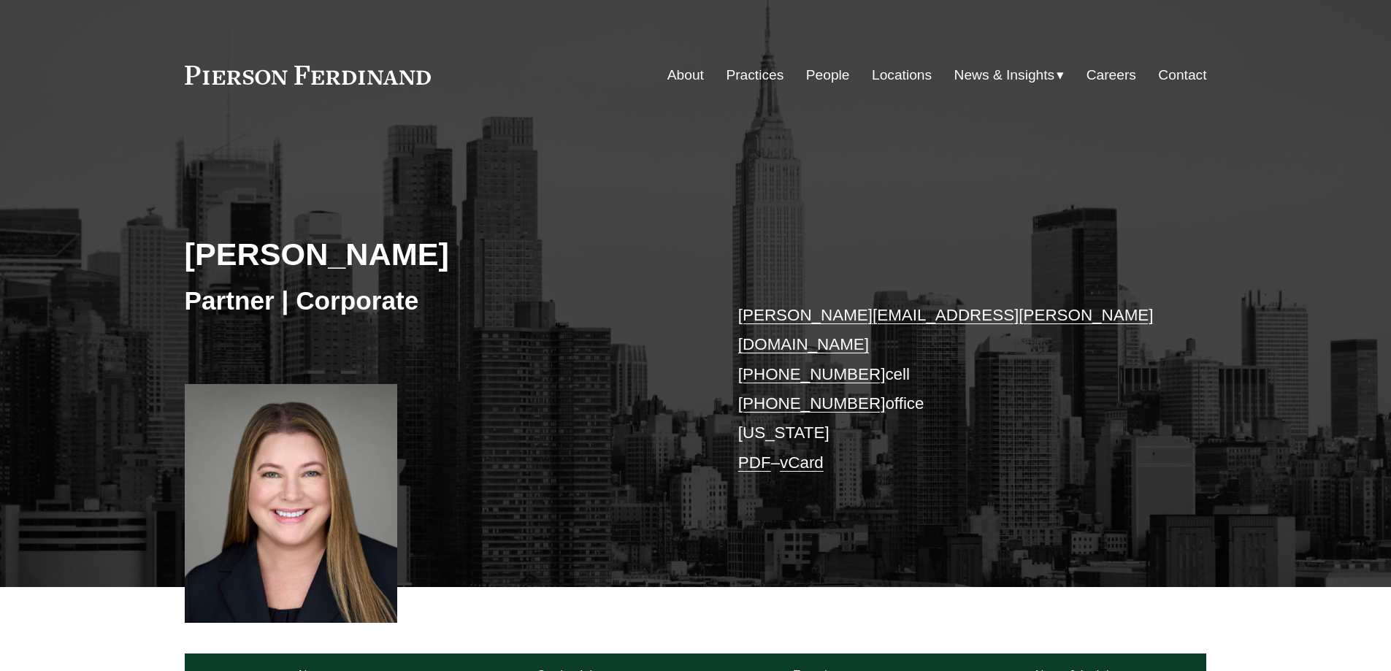 This screenshot has width=1391, height=671. Describe the element at coordinates (802, 462) in the screenshot. I see `a: vCard` at that location.